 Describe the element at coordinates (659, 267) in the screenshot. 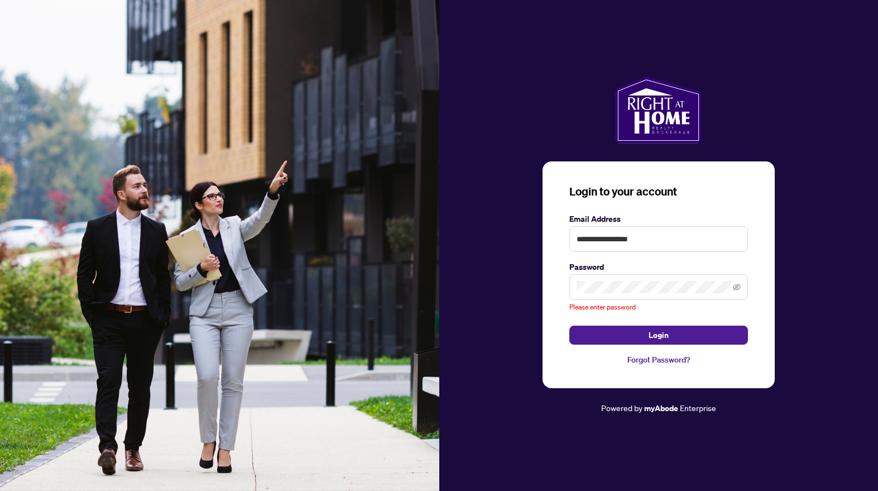

I see `label: Password` at that location.